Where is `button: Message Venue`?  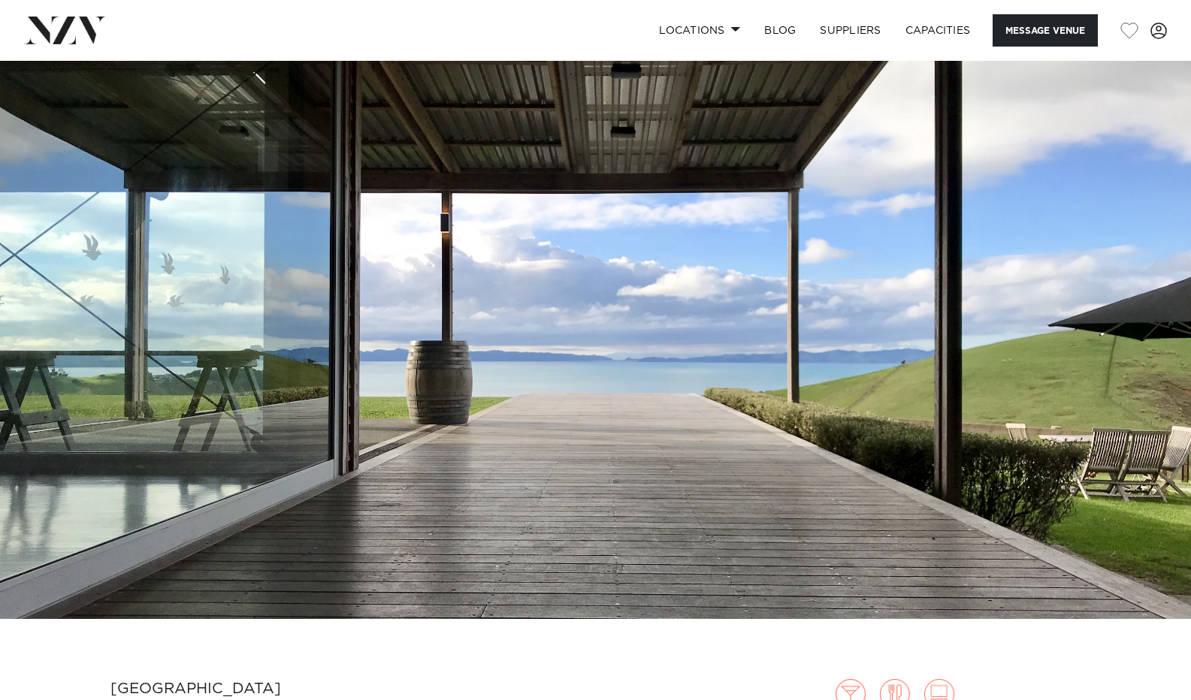 button: Message Venue is located at coordinates (1045, 30).